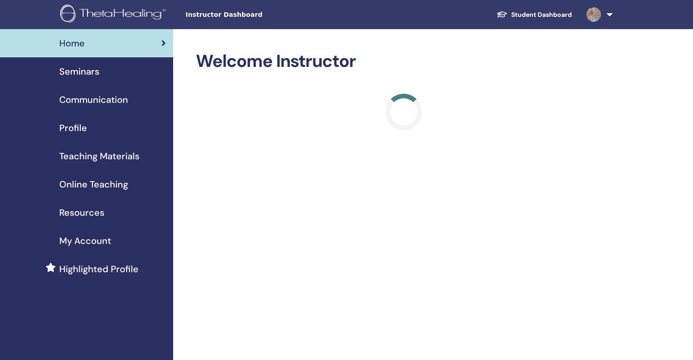  Describe the element at coordinates (114, 15) in the screenshot. I see `img: logo.png` at that location.